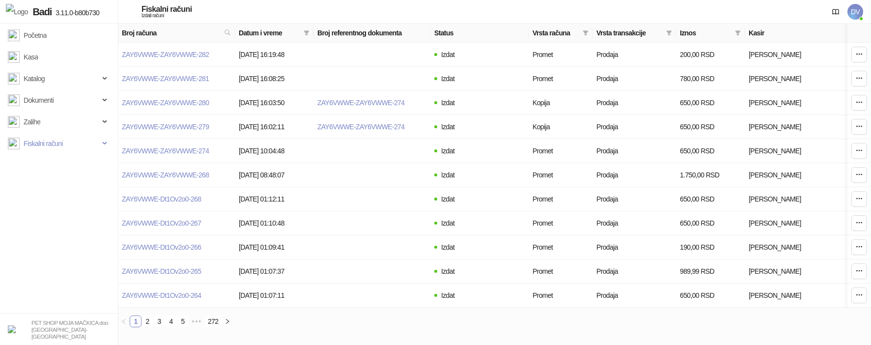  What do you see at coordinates (711, 175) in the screenshot?
I see `td: 1.750,00 RSD` at bounding box center [711, 175].